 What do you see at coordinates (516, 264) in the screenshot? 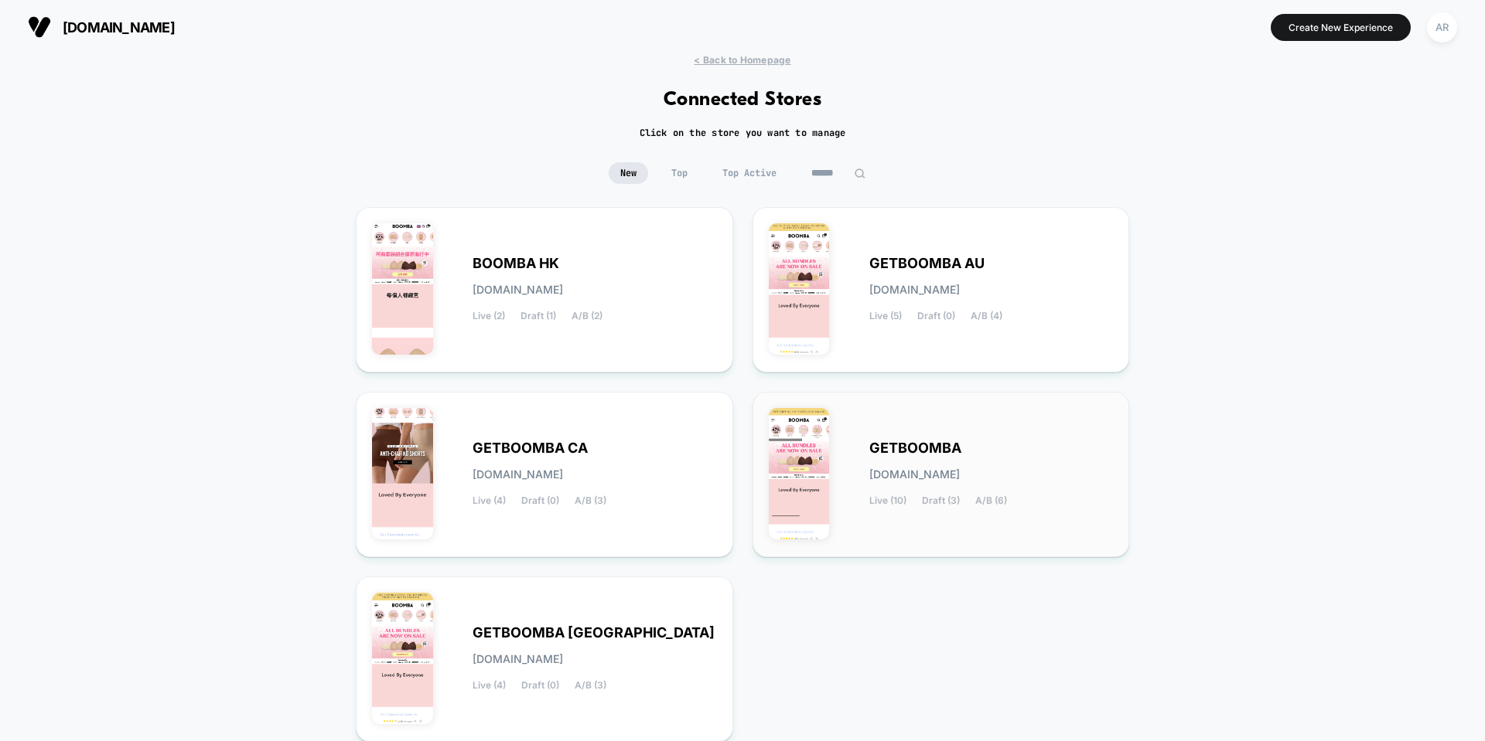
I see `span: BOOMBA HK` at bounding box center [516, 264].